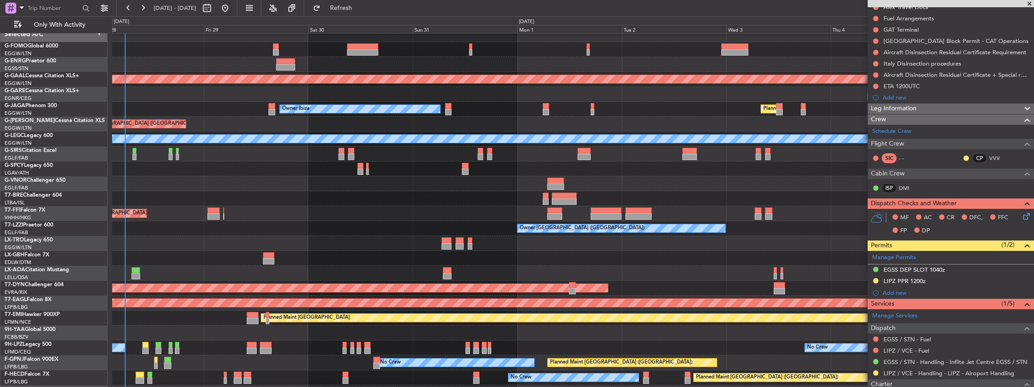 This screenshot has width=1034, height=387. What do you see at coordinates (904, 218) in the screenshot?
I see `span: MF` at bounding box center [904, 218].